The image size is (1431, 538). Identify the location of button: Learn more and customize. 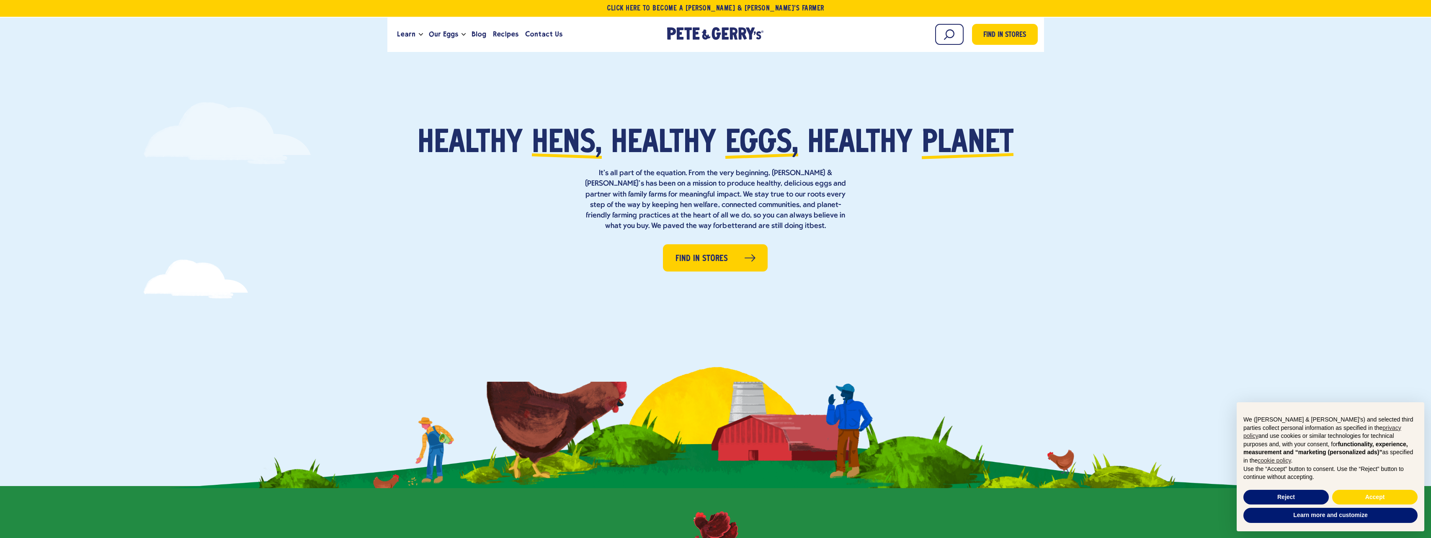
(1330, 515).